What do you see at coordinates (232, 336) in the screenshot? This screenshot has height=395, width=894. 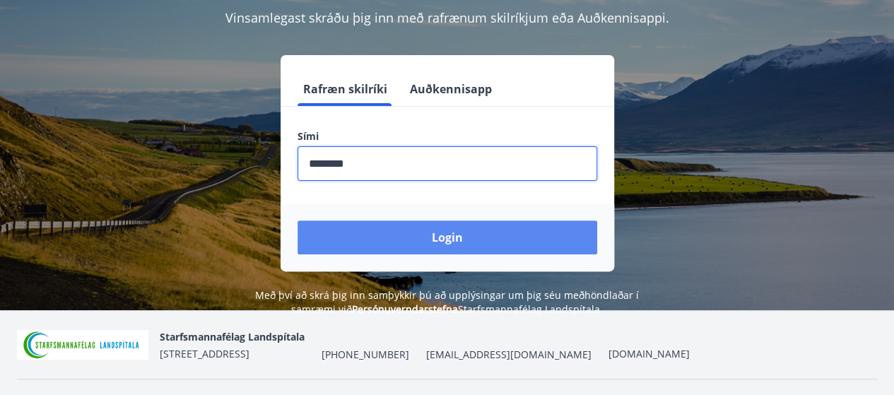 I see `span: Starfsmannafélag Landspítala` at bounding box center [232, 336].